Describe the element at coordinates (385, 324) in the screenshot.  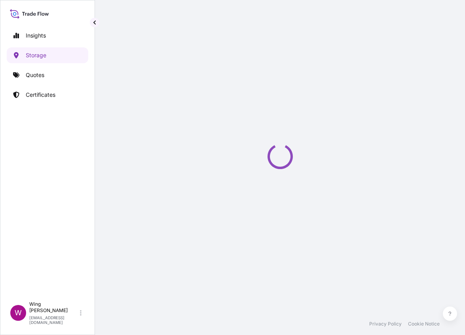
I see `p: Privacy Policy` at that location.